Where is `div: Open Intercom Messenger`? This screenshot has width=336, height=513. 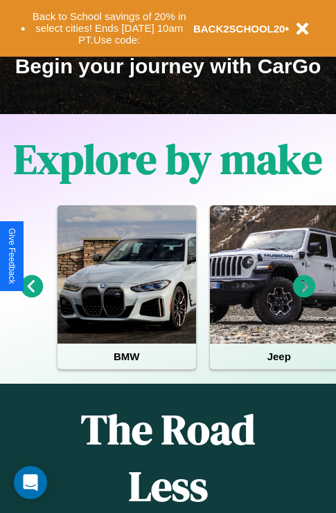
div: Open Intercom Messenger is located at coordinates (30, 483).